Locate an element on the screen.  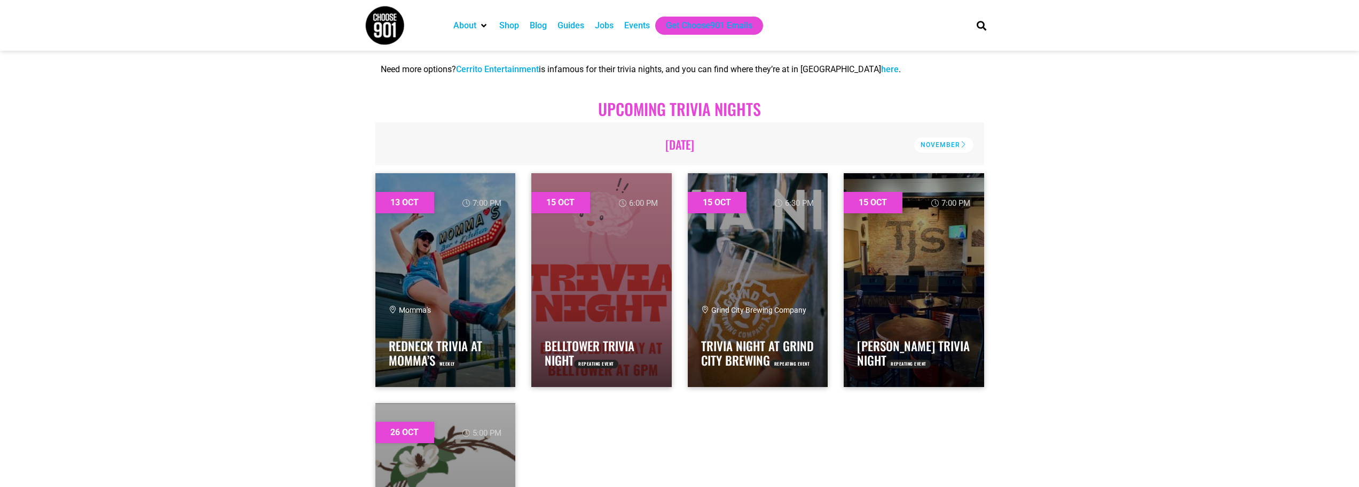
p: Need more options? is infamous for their trivia nights, and you can find where they’re at in [GEO... is located at coordinates (680, 69).